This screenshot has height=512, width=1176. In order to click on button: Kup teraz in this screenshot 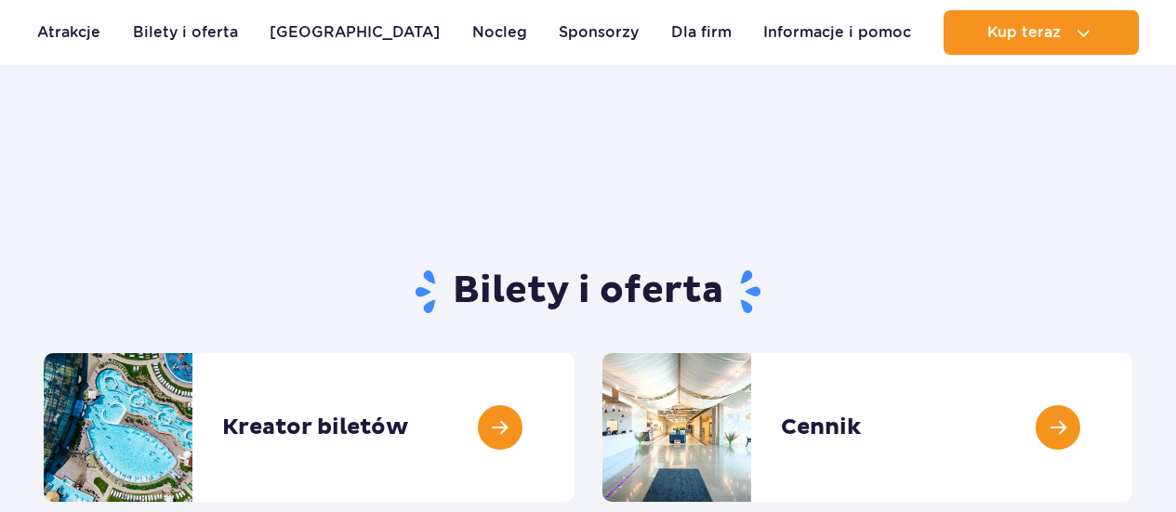, I will do `click(1041, 33)`.